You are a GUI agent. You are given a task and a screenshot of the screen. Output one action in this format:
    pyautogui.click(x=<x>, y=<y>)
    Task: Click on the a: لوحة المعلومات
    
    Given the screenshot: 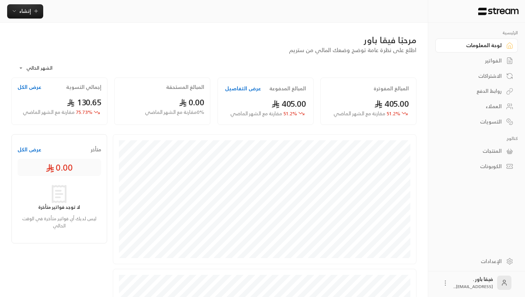 What is the action you would take?
    pyautogui.click(x=477, y=45)
    